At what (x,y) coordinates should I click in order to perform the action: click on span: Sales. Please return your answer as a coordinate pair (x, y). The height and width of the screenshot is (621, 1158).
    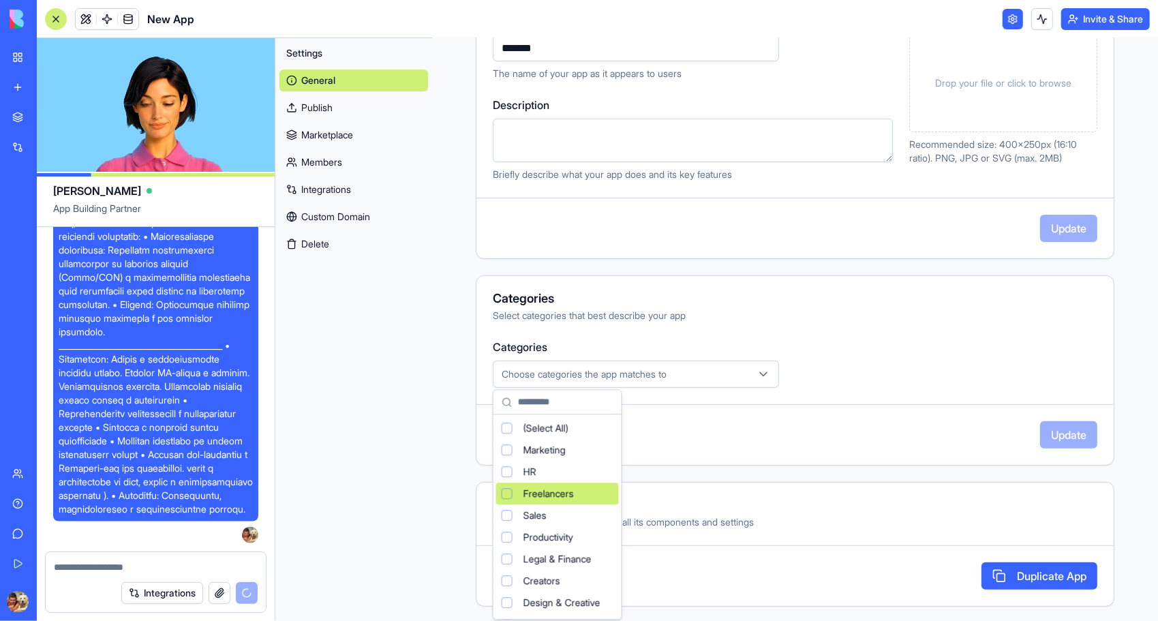
    Looking at the image, I should click on (535, 515).